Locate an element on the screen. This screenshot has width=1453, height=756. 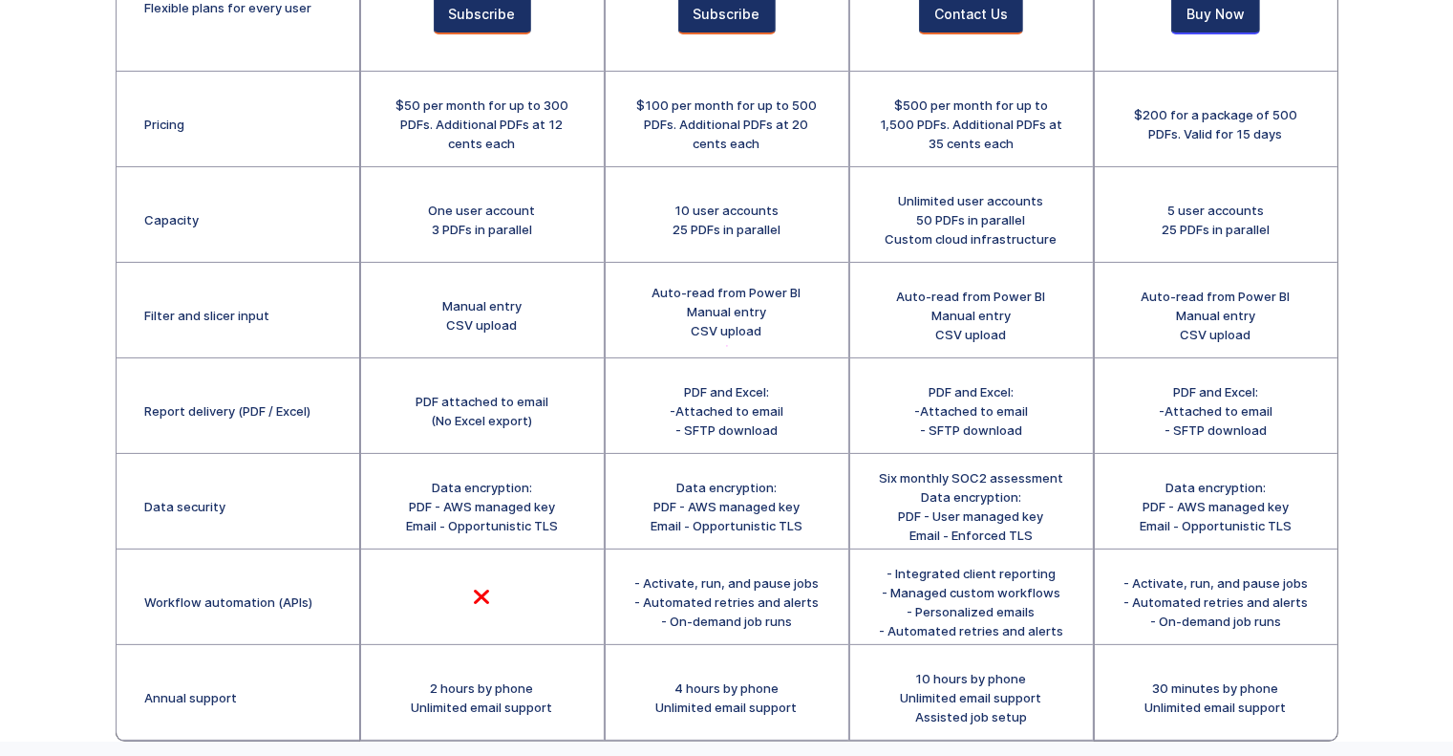
div: $200 for a package of 500 PDFs. Valid for 15 days is located at coordinates (1216, 124).